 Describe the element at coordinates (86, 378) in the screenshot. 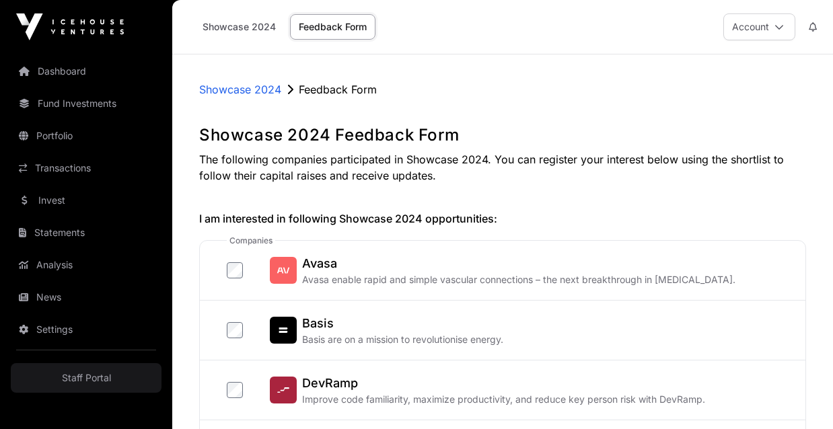

I see `a: Staff Portal` at that location.